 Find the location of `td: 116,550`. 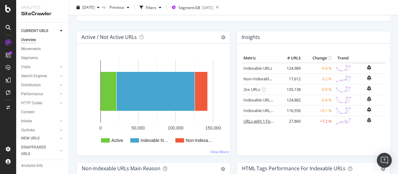

td: 116,550 is located at coordinates (290, 110).